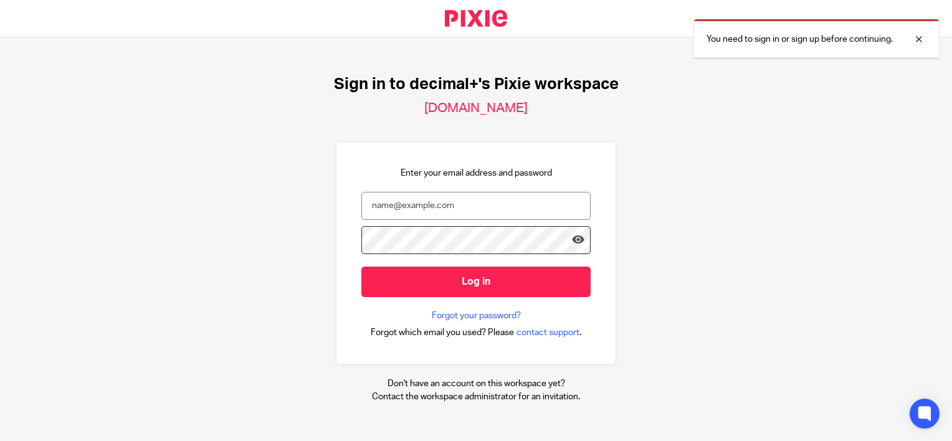  Describe the element at coordinates (442, 333) in the screenshot. I see `span: Forgot which email you used? Please` at that location.